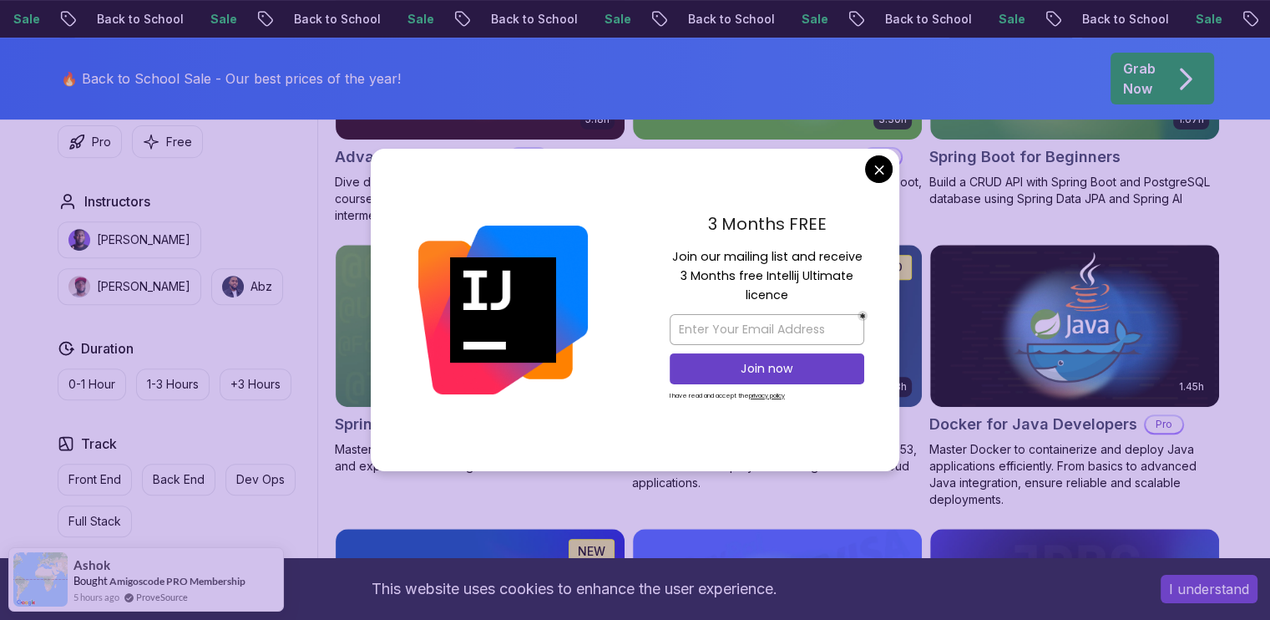 The image size is (1270, 620). Describe the element at coordinates (480, 326) in the screenshot. I see `img: Spring Data JPA card` at that location.